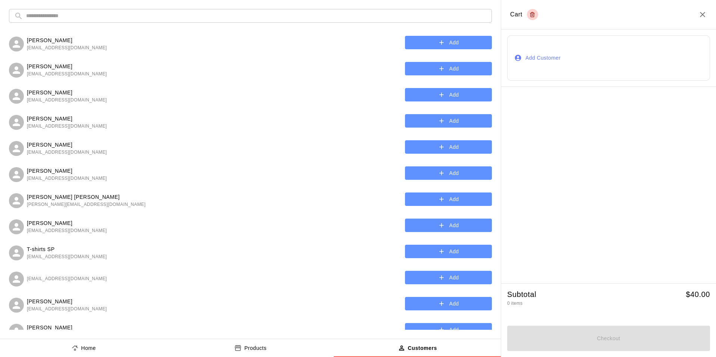  Describe the element at coordinates (515, 303) in the screenshot. I see `span: 0 items` at that location.